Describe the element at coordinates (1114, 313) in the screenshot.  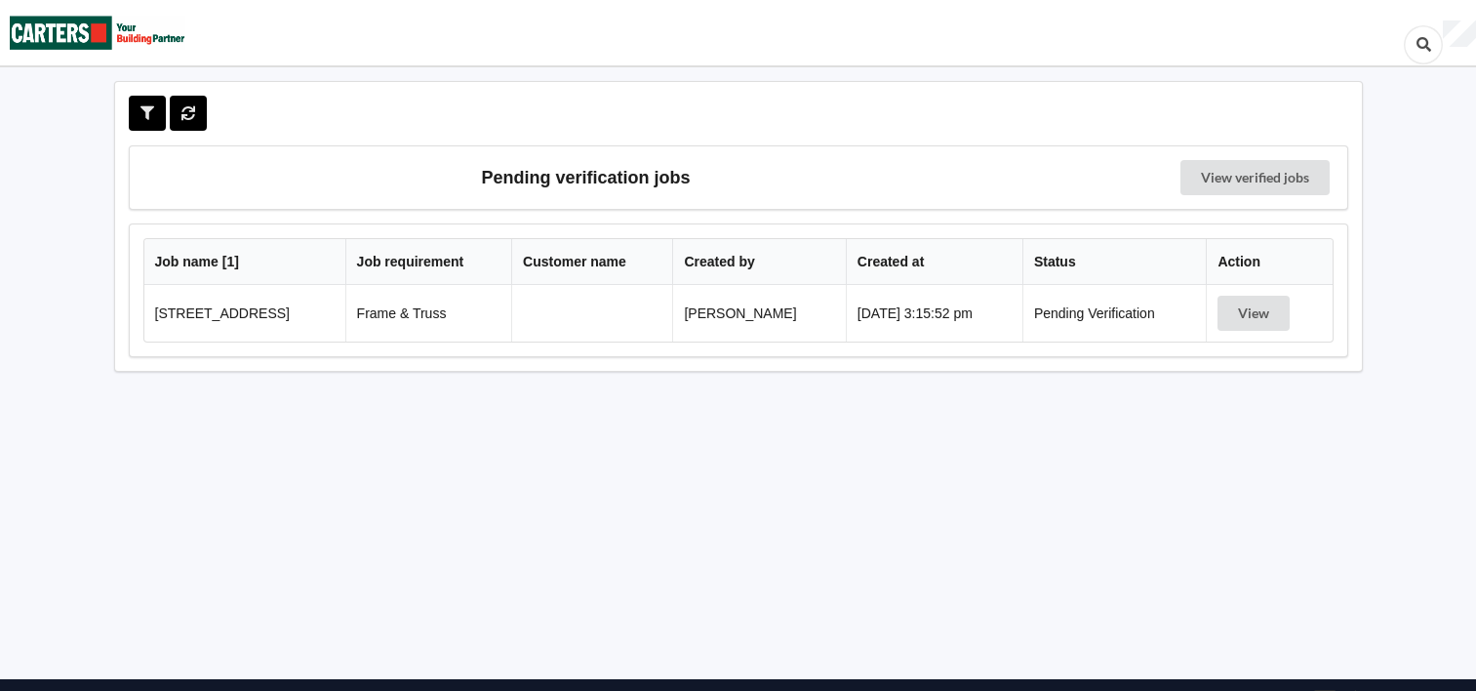
I see `td: Pending Verification` at that location.